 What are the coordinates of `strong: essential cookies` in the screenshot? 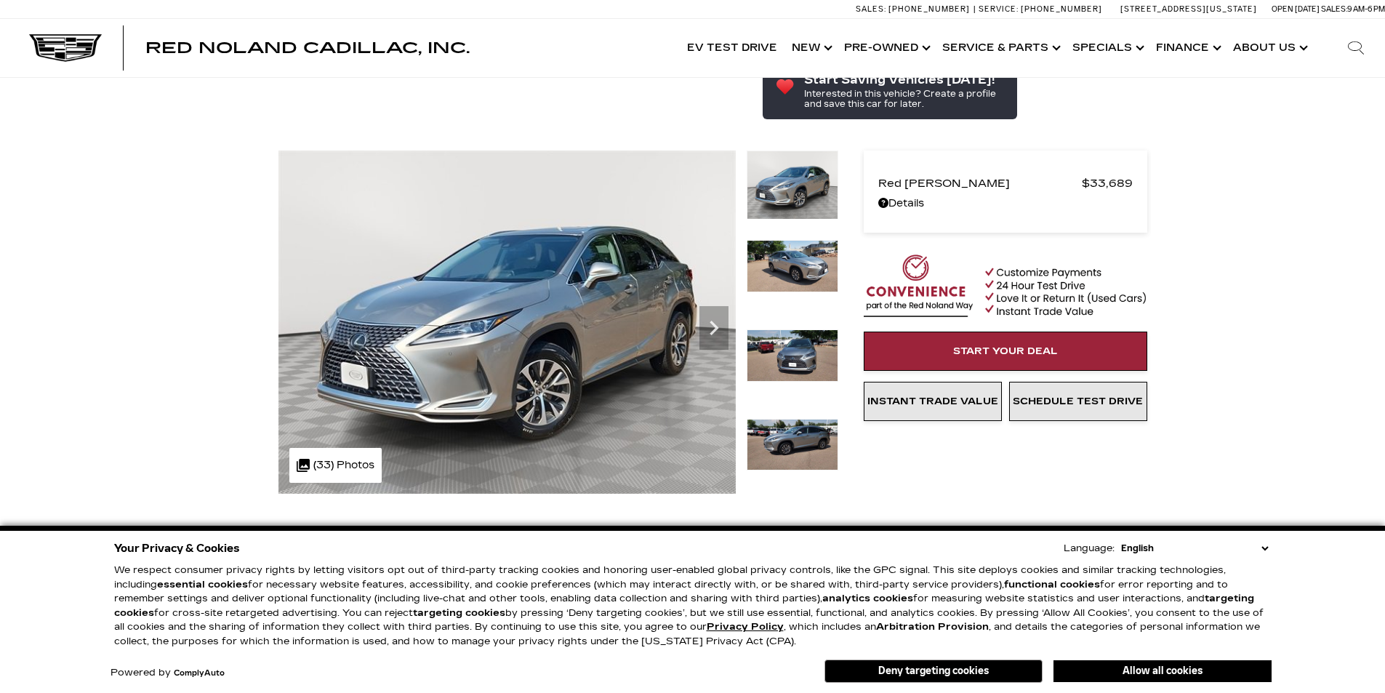 It's located at (202, 584).